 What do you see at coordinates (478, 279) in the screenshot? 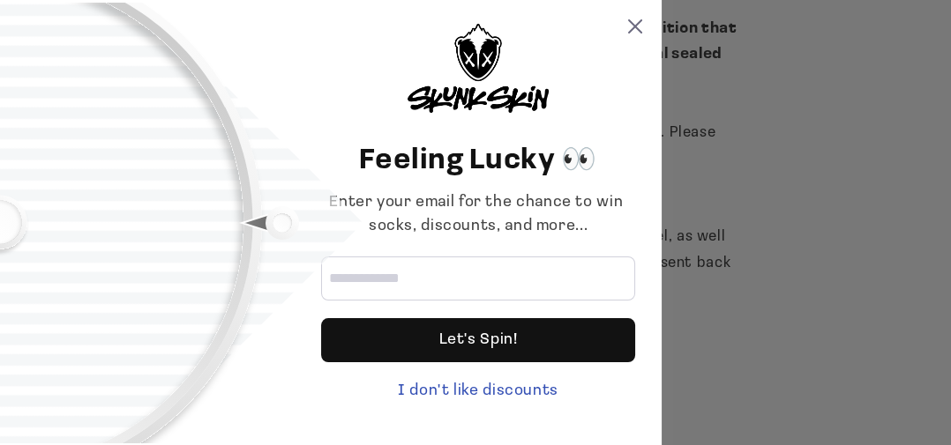
I see `input: Email address` at bounding box center [478, 279].